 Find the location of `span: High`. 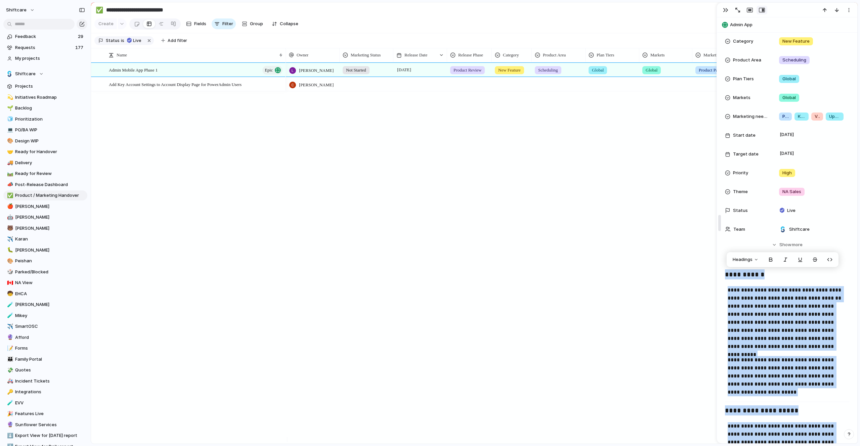

span: High is located at coordinates (787, 173).